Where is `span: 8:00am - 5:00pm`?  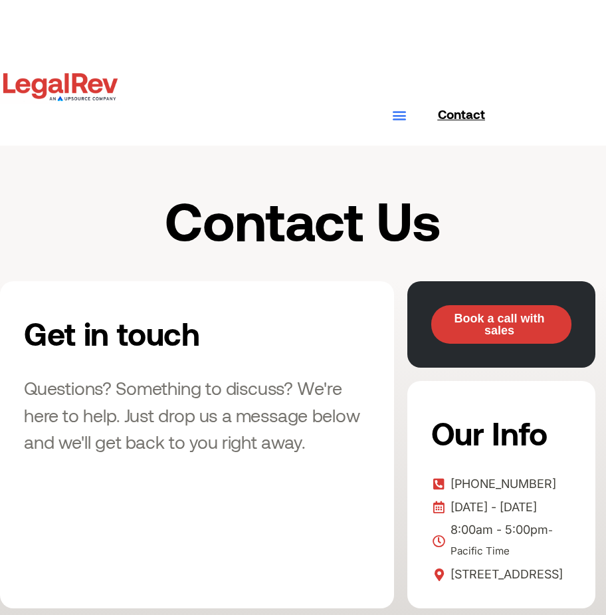 span: 8:00am - 5:00pm is located at coordinates (509, 540).